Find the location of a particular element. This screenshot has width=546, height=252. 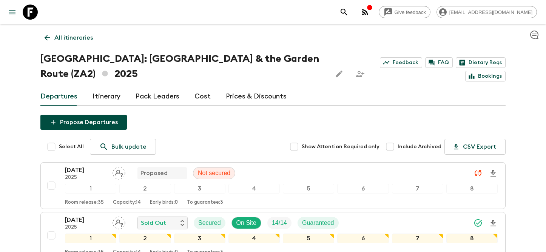

div: Secured is located at coordinates (209, 223).